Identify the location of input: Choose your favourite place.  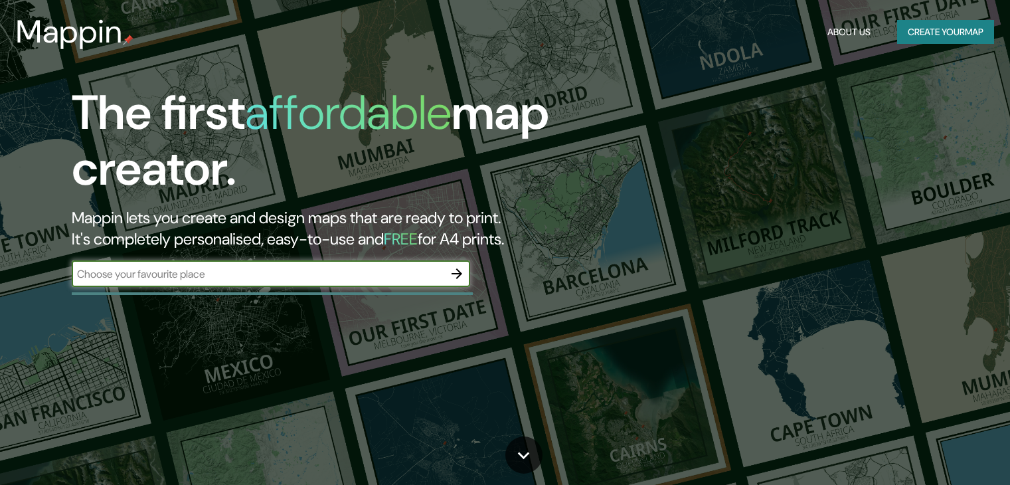
(258, 274).